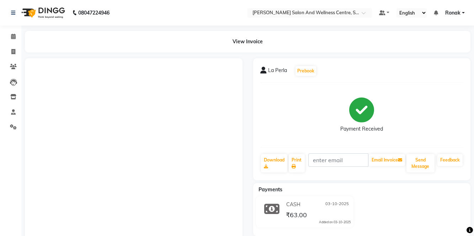  Describe the element at coordinates (306, 71) in the screenshot. I see `button: Prebook` at that location.